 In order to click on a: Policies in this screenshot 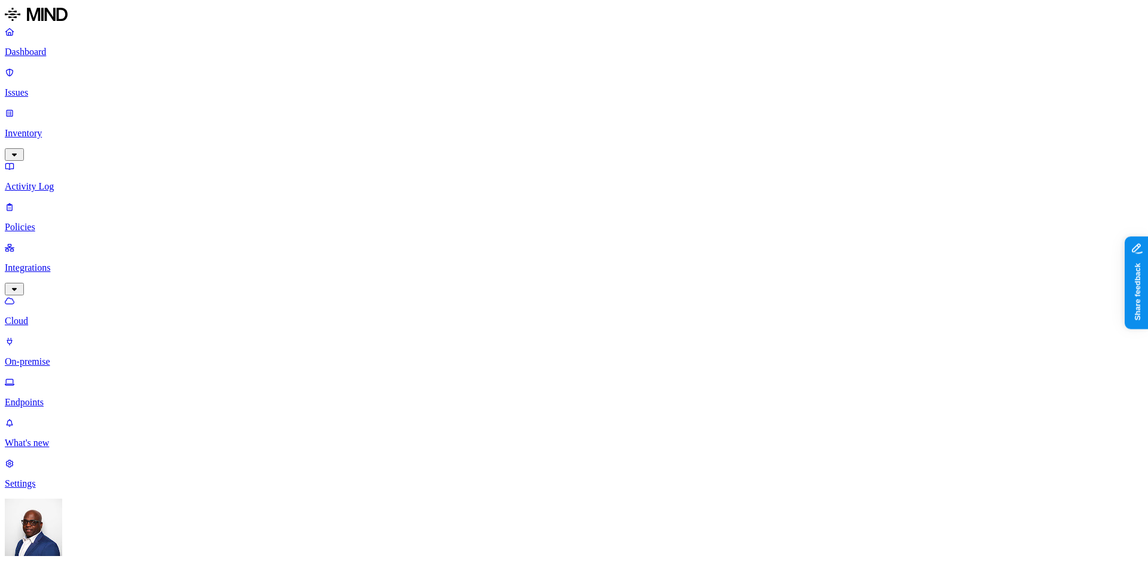, I will do `click(574, 217)`.